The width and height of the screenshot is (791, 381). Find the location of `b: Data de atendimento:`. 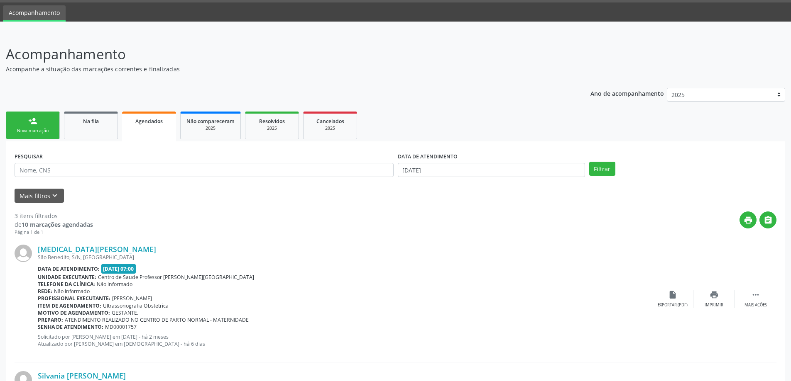

b: Data de atendimento: is located at coordinates (68, 269).